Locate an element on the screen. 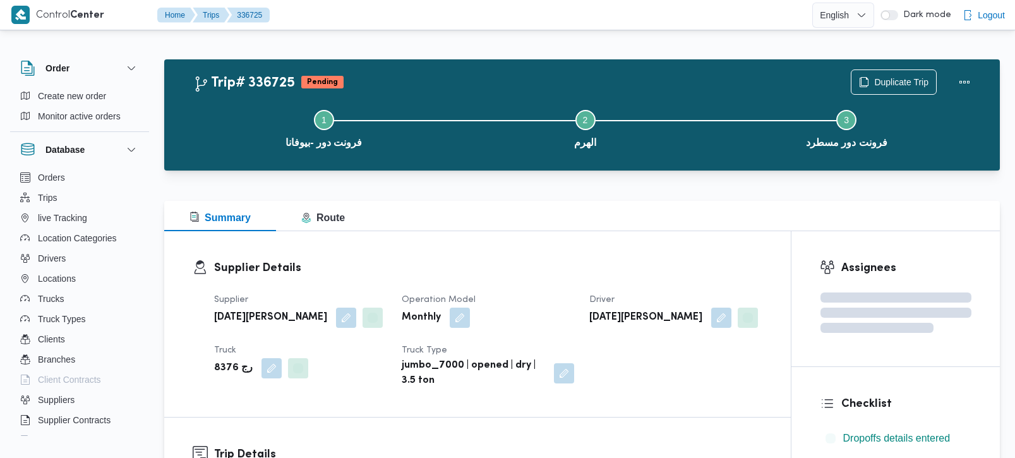 The height and width of the screenshot is (458, 1015). button: Dropoffs details entered is located at coordinates (896, 438).